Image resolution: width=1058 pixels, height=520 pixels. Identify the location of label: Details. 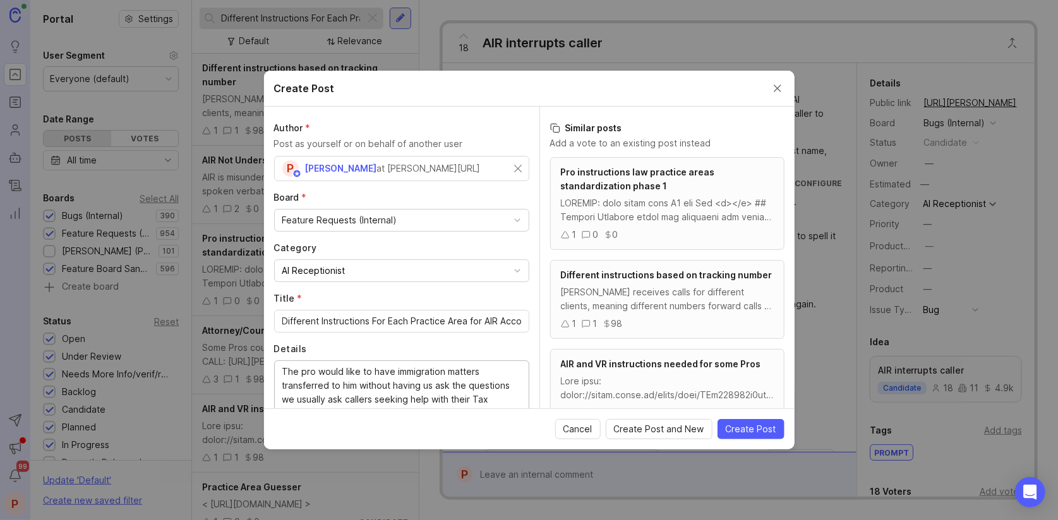
(402, 349).